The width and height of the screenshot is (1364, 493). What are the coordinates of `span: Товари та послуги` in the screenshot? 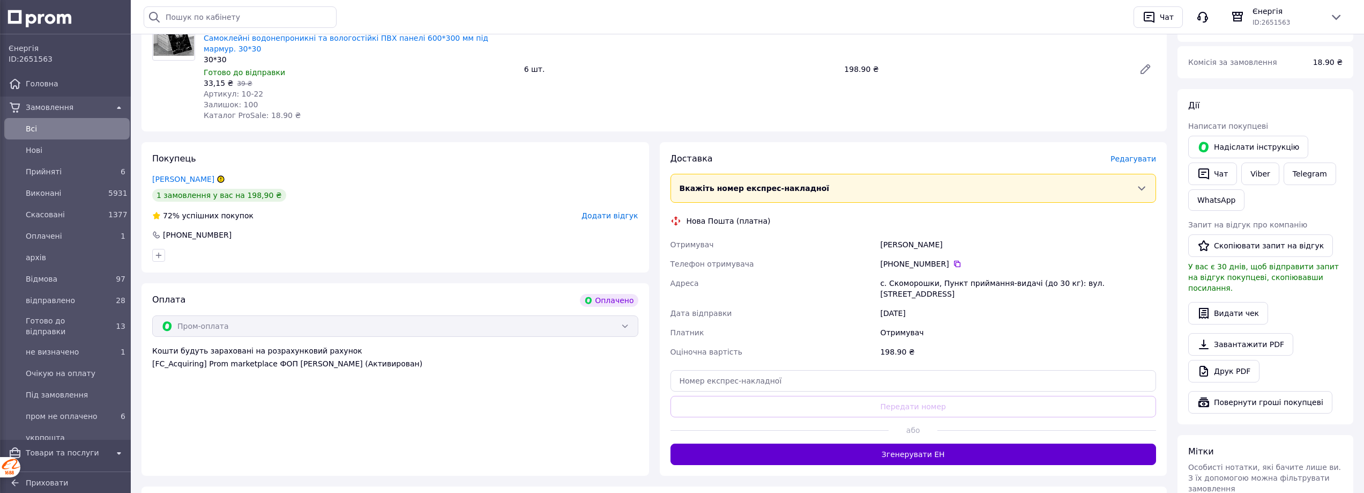 It's located at (67, 452).